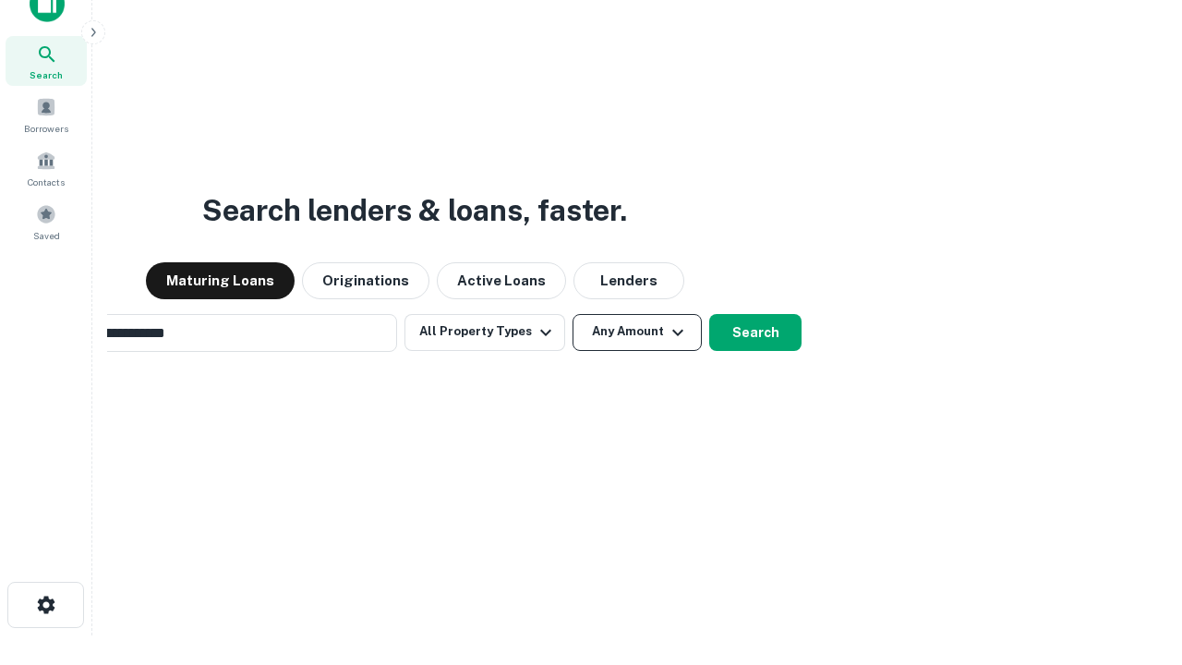 The width and height of the screenshot is (1182, 665). What do you see at coordinates (46, 115) in the screenshot?
I see `a: Borrowers` at bounding box center [46, 115].